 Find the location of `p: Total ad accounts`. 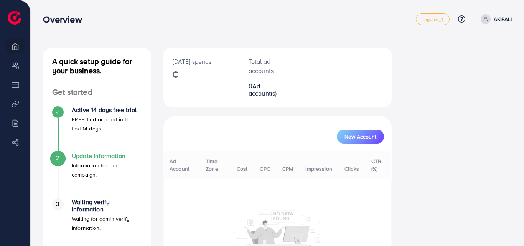

p: Total ad accounts is located at coordinates (268, 66).